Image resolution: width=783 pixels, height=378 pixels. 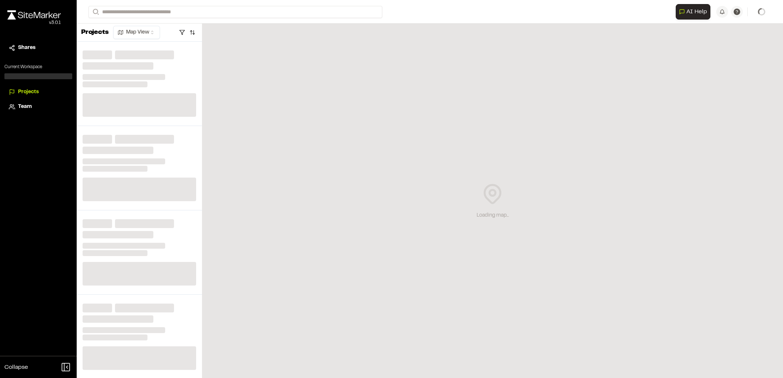 What do you see at coordinates (697, 12) in the screenshot?
I see `span: AI Help` at bounding box center [697, 12].